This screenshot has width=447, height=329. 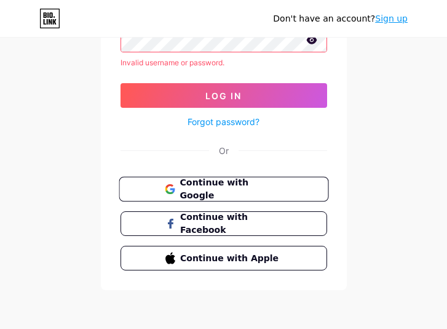 I want to click on button: Log In, so click(x=224, y=95).